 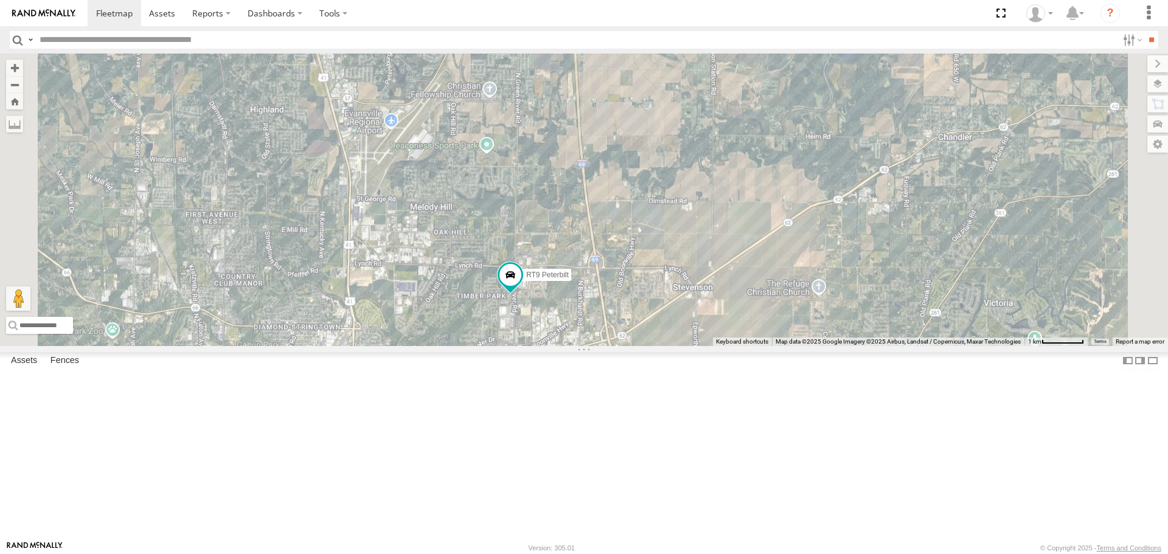 What do you see at coordinates (15, 124) in the screenshot?
I see `label: Measure` at bounding box center [15, 124].